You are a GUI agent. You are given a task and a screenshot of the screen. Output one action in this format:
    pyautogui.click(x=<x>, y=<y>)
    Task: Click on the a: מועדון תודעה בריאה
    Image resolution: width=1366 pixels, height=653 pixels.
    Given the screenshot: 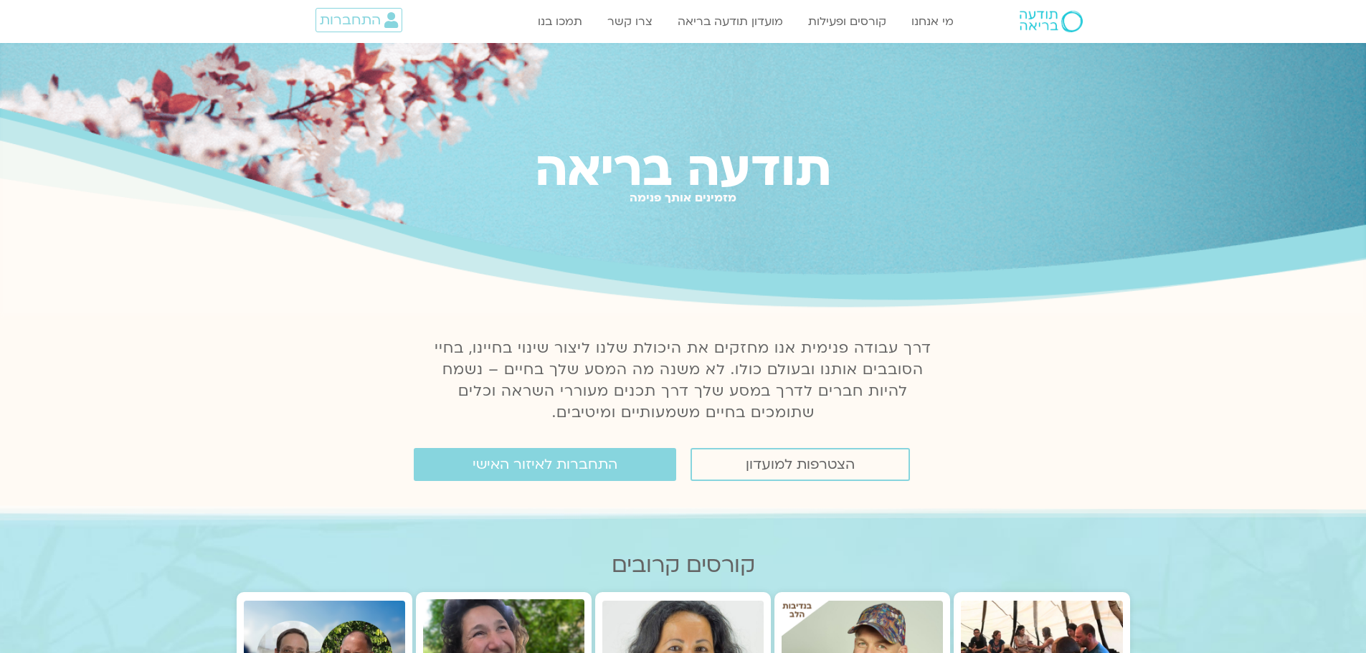 What is the action you would take?
    pyautogui.click(x=730, y=22)
    